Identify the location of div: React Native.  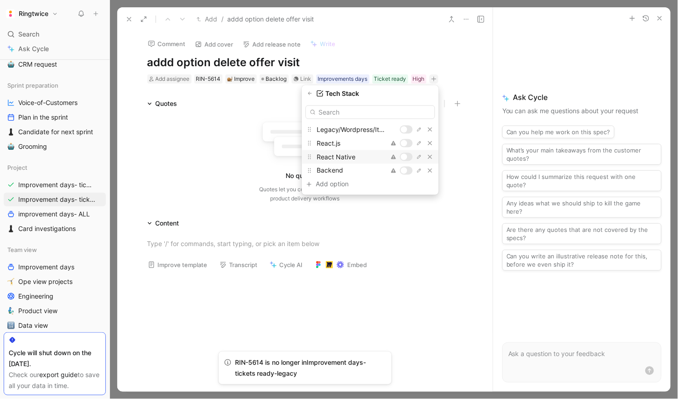
(370, 157).